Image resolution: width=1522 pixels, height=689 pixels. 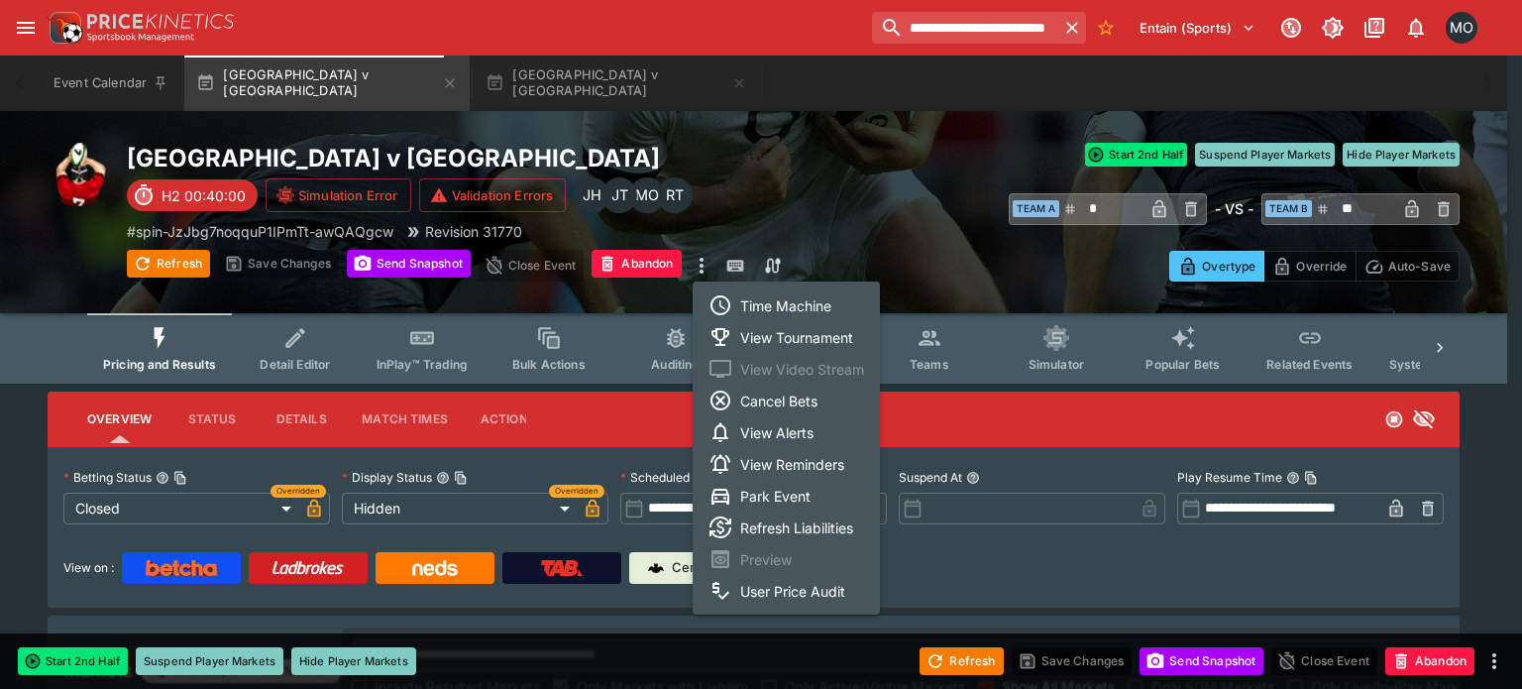 What do you see at coordinates (786, 337) in the screenshot?
I see `li: View Tournament` at bounding box center [786, 337].